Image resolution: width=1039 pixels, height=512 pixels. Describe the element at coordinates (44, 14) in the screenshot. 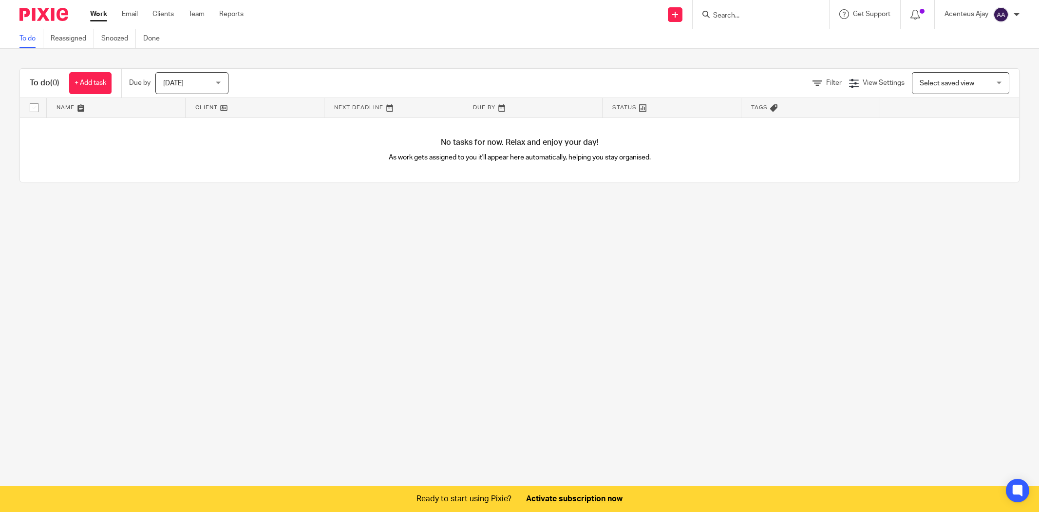

I see `img: Pixie` at that location.